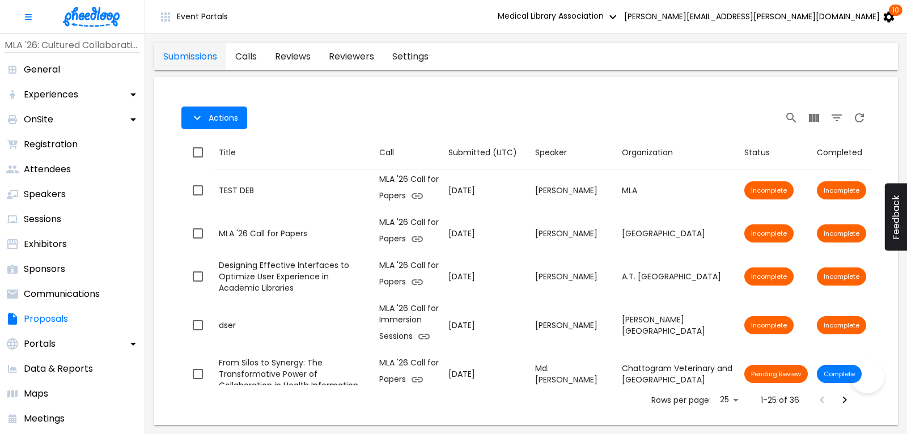  What do you see at coordinates (296, 57) in the screenshot?
I see `div: proposals tabs` at bounding box center [296, 57].